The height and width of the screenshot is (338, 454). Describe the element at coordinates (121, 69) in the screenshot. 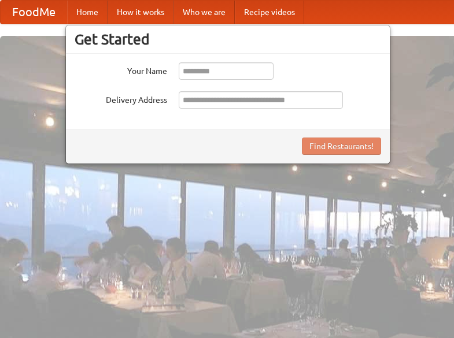

I see `label: Your Name` at that location.